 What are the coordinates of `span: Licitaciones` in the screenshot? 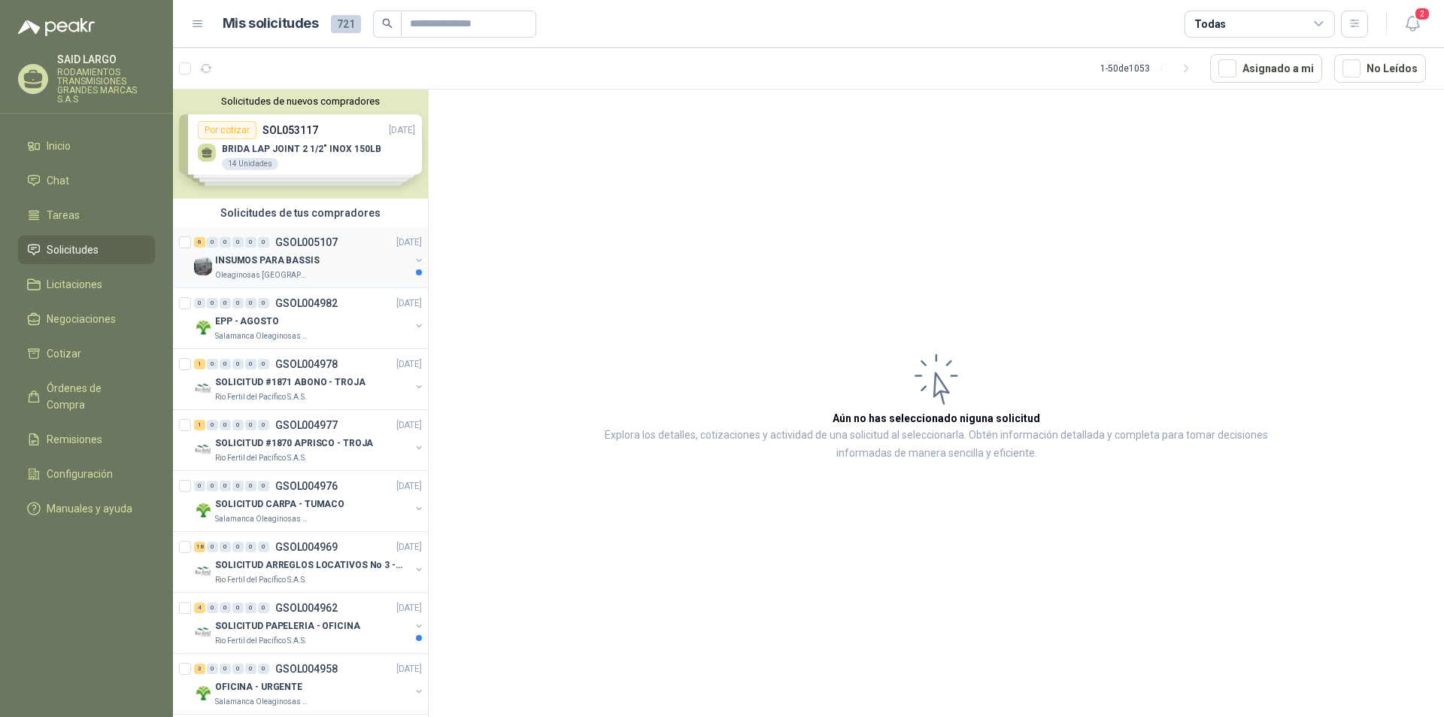 It's located at (74, 284).